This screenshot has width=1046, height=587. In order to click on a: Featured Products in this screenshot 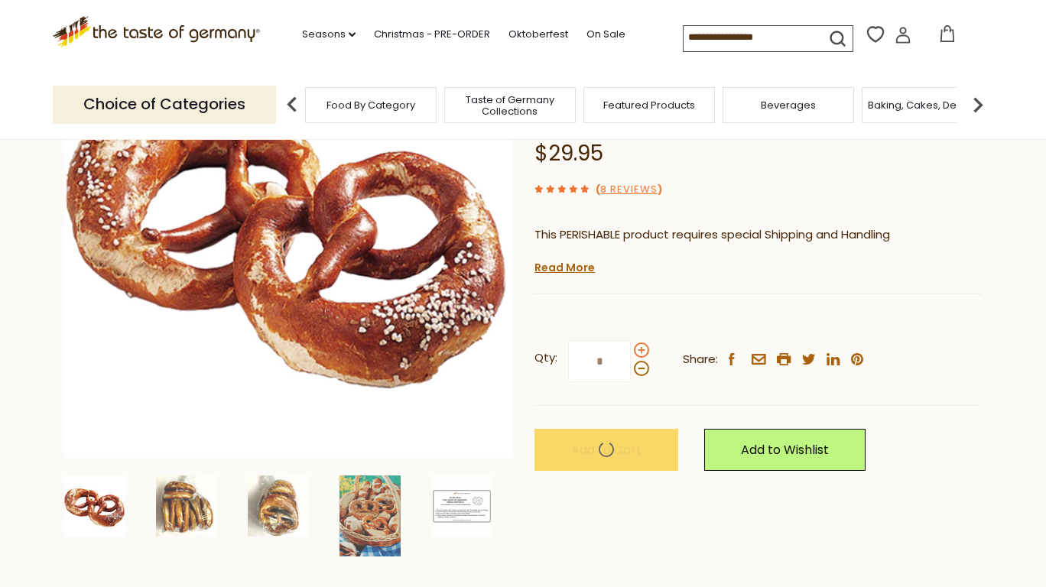, I will do `click(649, 105)`.